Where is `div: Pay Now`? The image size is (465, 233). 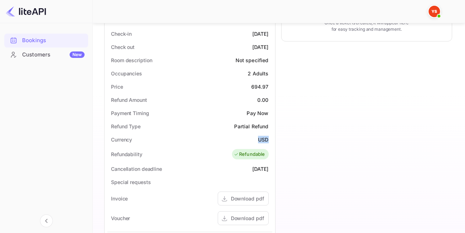 div: Pay Now is located at coordinates (257, 113).